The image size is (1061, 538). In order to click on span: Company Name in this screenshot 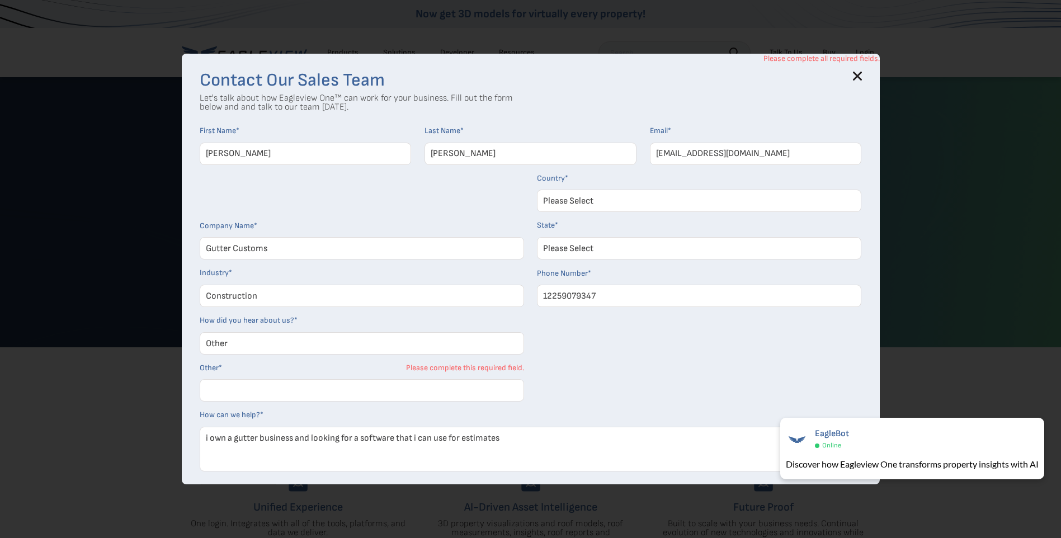, I will do `click(227, 225)`.